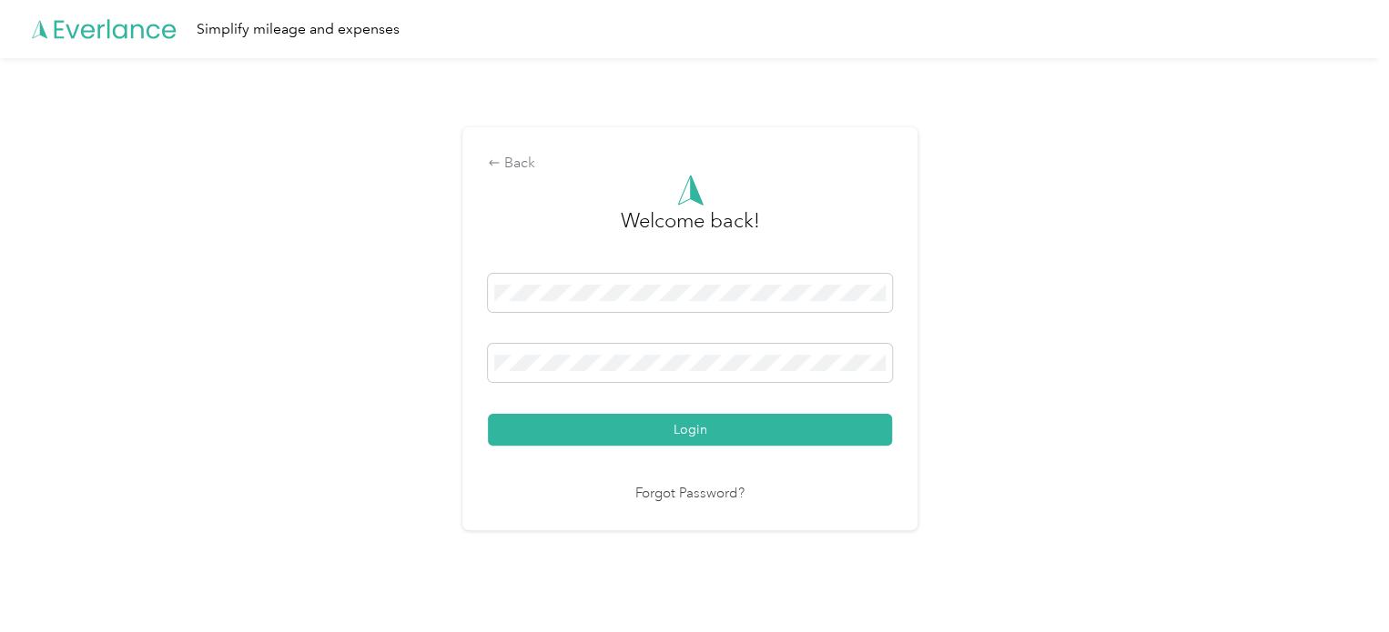 The image size is (1389, 632). Describe the element at coordinates (690, 230) in the screenshot. I see `h3: greeting` at that location.